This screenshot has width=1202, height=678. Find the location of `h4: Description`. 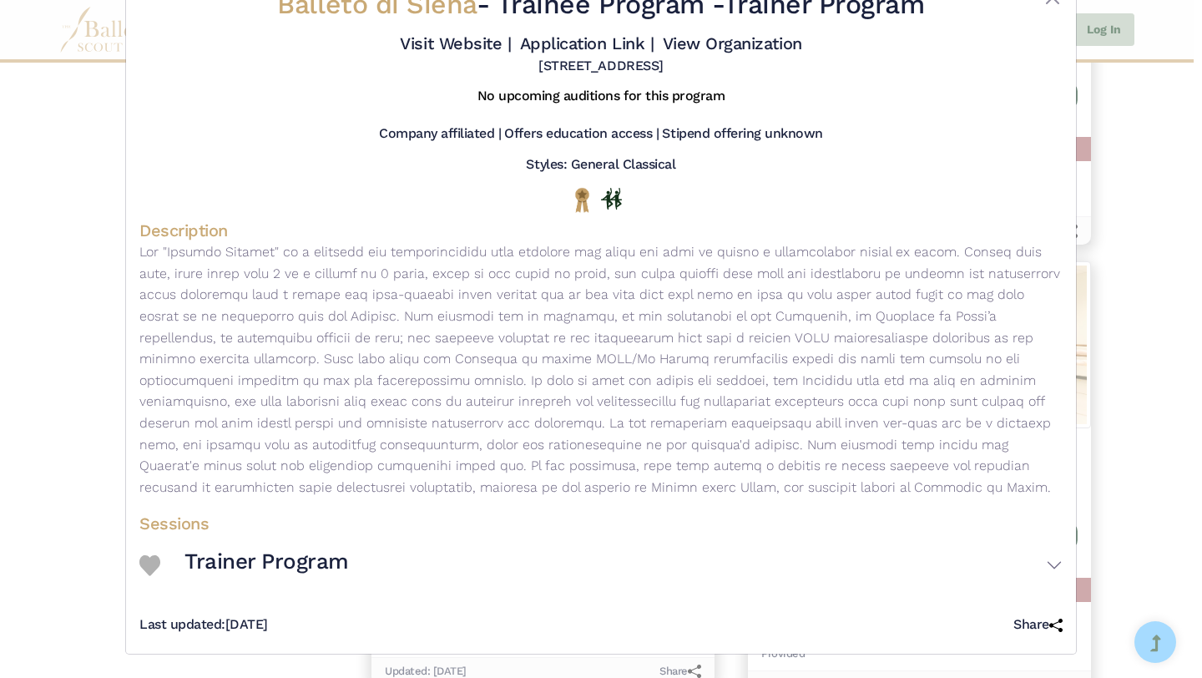

h4: Description is located at coordinates (601, 230).